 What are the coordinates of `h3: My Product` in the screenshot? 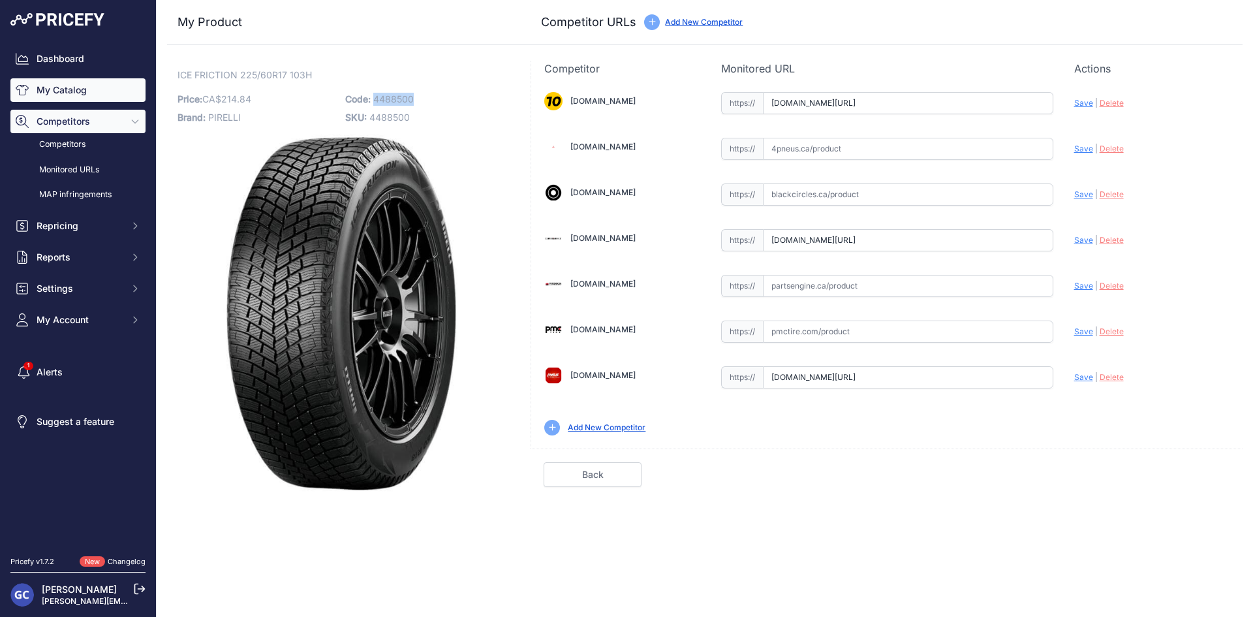 It's located at (341, 22).